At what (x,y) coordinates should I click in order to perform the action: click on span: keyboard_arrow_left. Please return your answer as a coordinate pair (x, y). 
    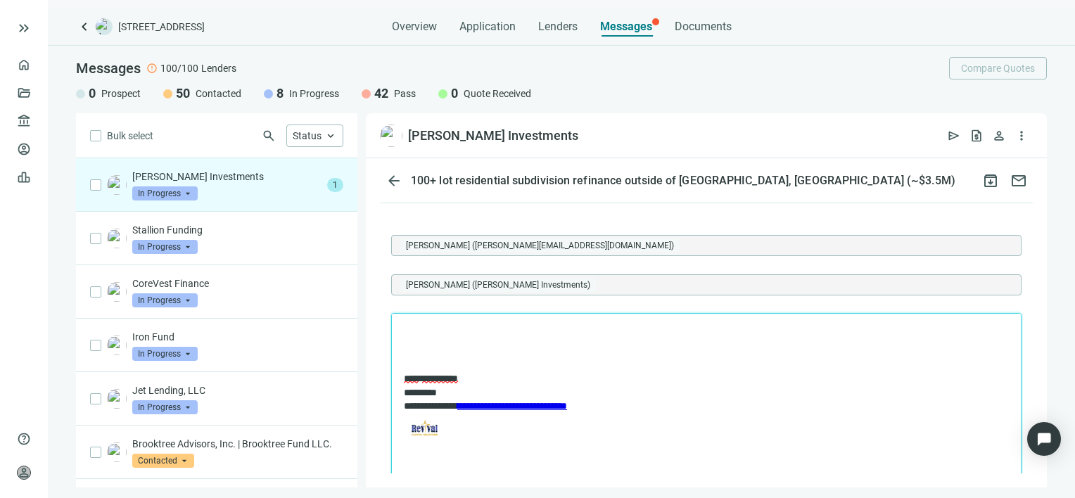
    Looking at the image, I should click on (84, 27).